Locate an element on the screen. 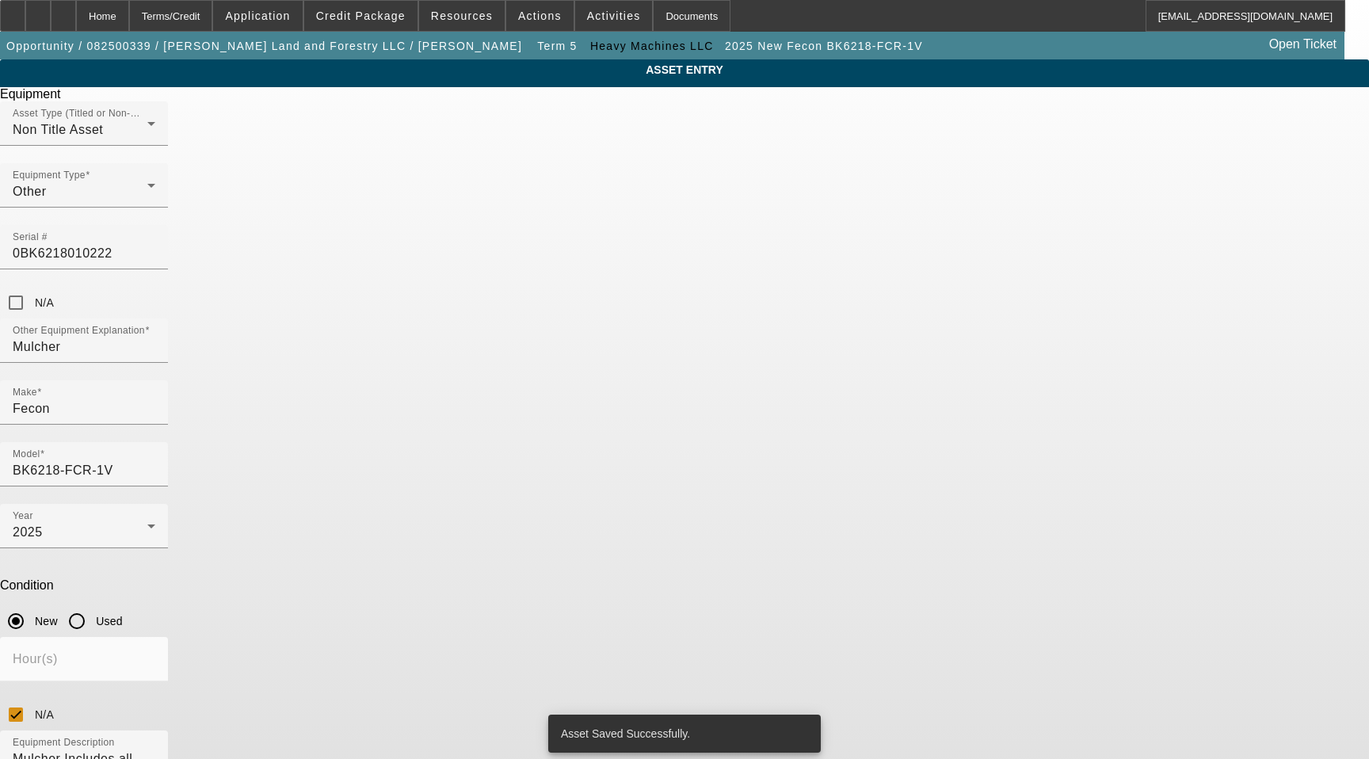 The image size is (1369, 759). button: Term 5 is located at coordinates (558, 46).